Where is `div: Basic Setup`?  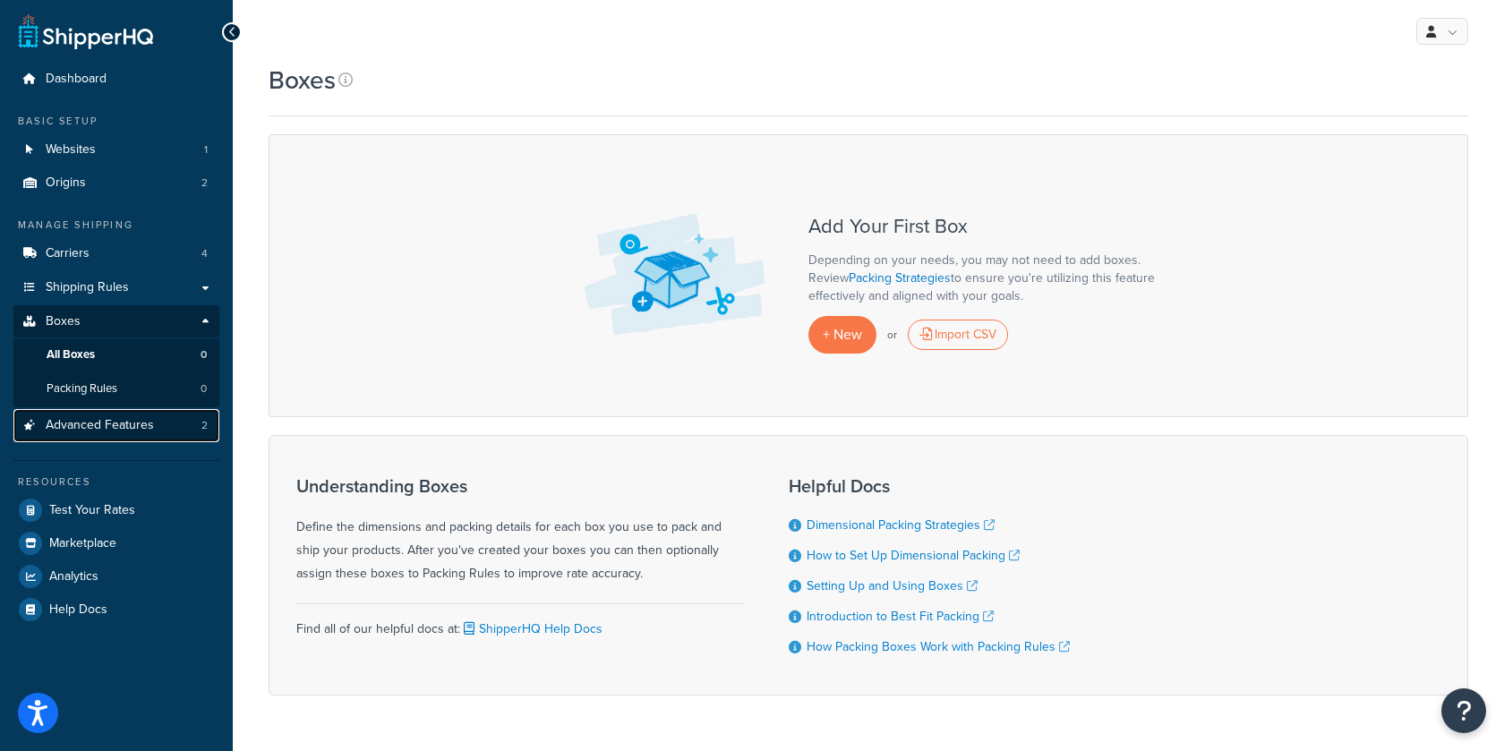
div: Basic Setup is located at coordinates (116, 121).